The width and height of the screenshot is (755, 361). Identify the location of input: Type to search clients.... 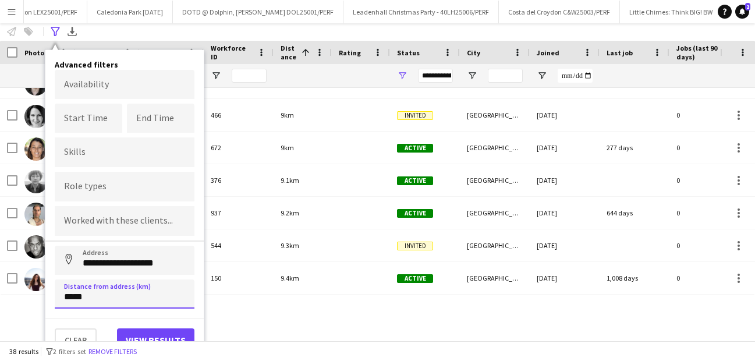
(125, 221).